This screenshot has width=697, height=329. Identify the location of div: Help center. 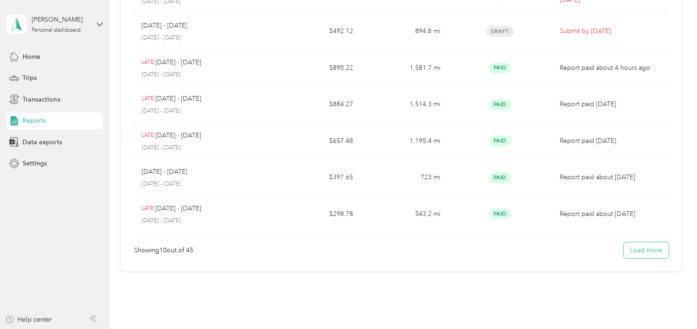
(28, 319).